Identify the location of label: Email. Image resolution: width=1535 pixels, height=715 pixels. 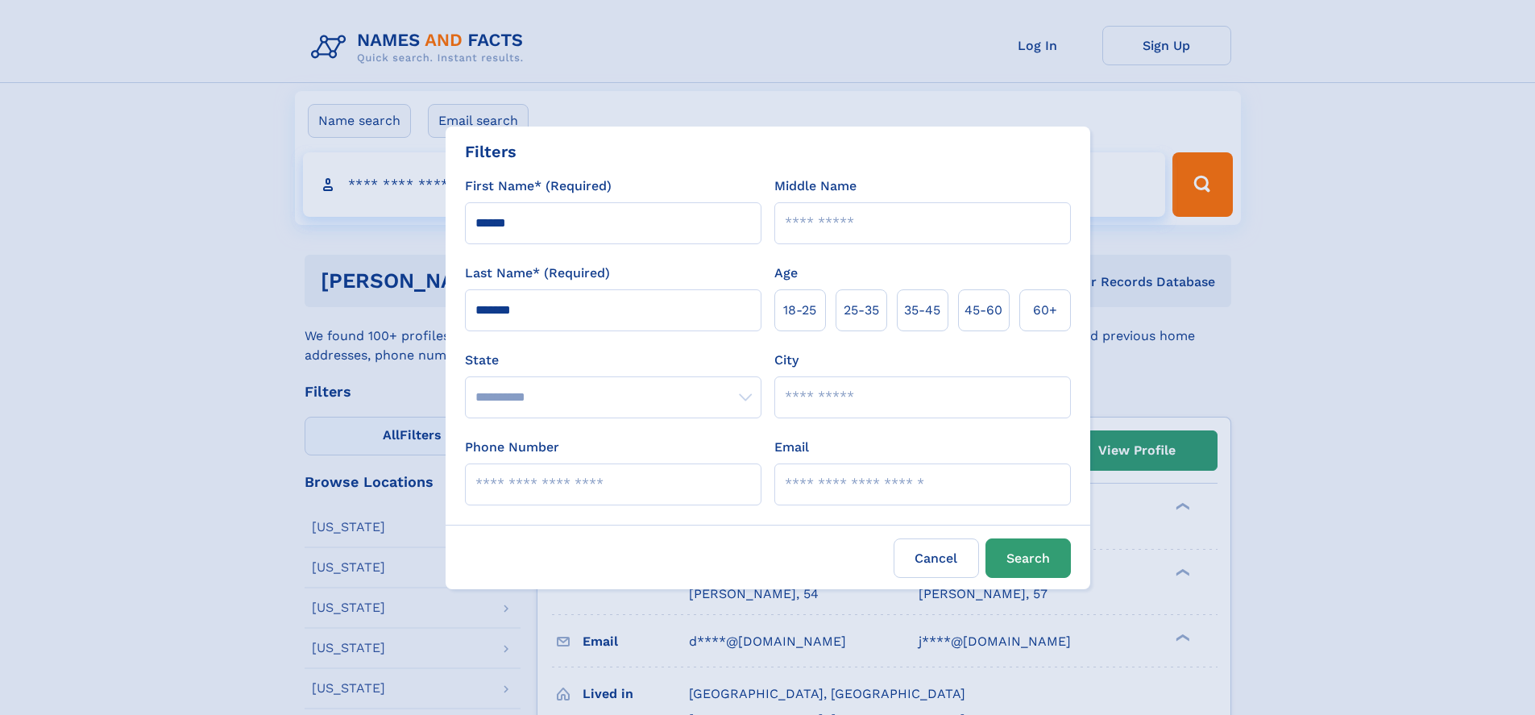
(791, 447).